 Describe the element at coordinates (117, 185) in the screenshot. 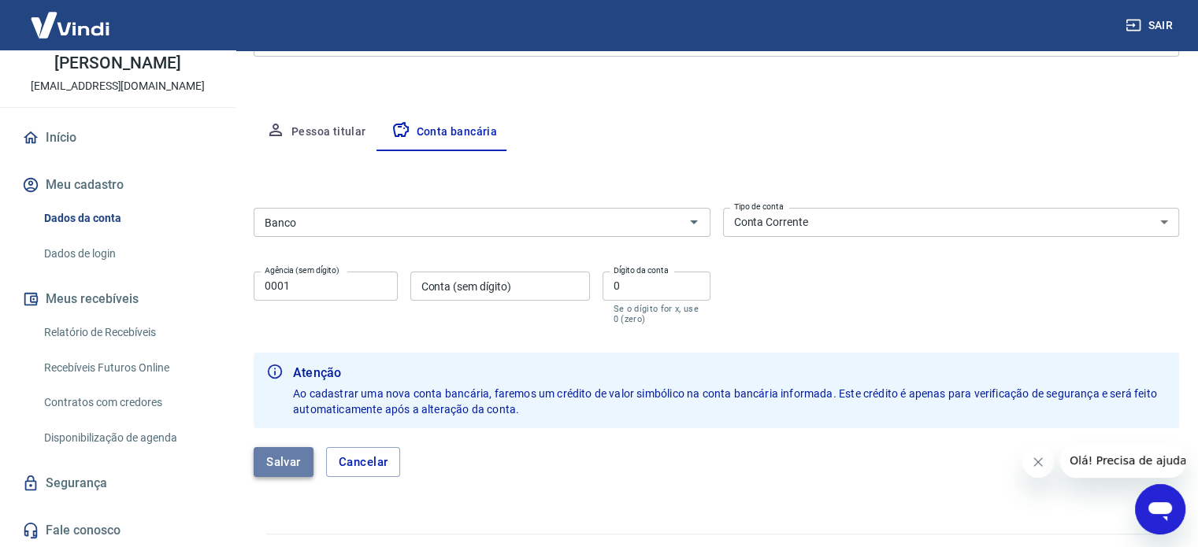

I see `button: Meu cadastro` at that location.